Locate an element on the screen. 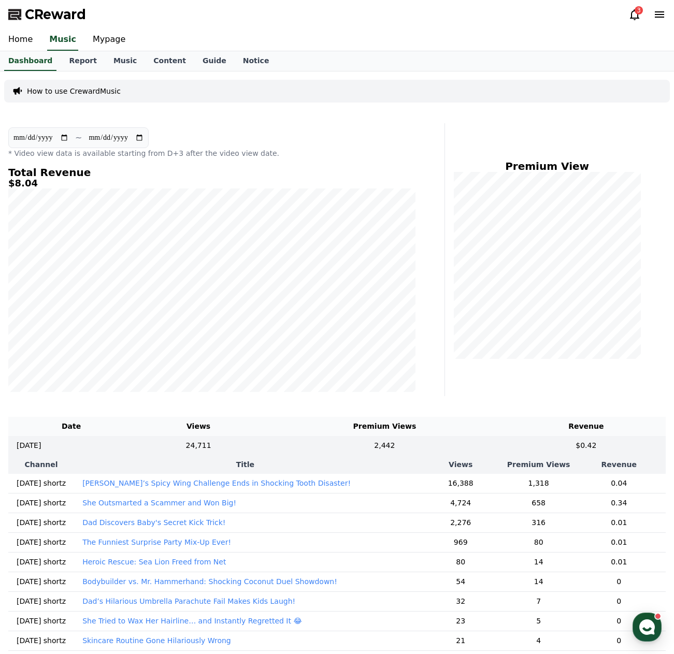  a: Content is located at coordinates (169, 61).